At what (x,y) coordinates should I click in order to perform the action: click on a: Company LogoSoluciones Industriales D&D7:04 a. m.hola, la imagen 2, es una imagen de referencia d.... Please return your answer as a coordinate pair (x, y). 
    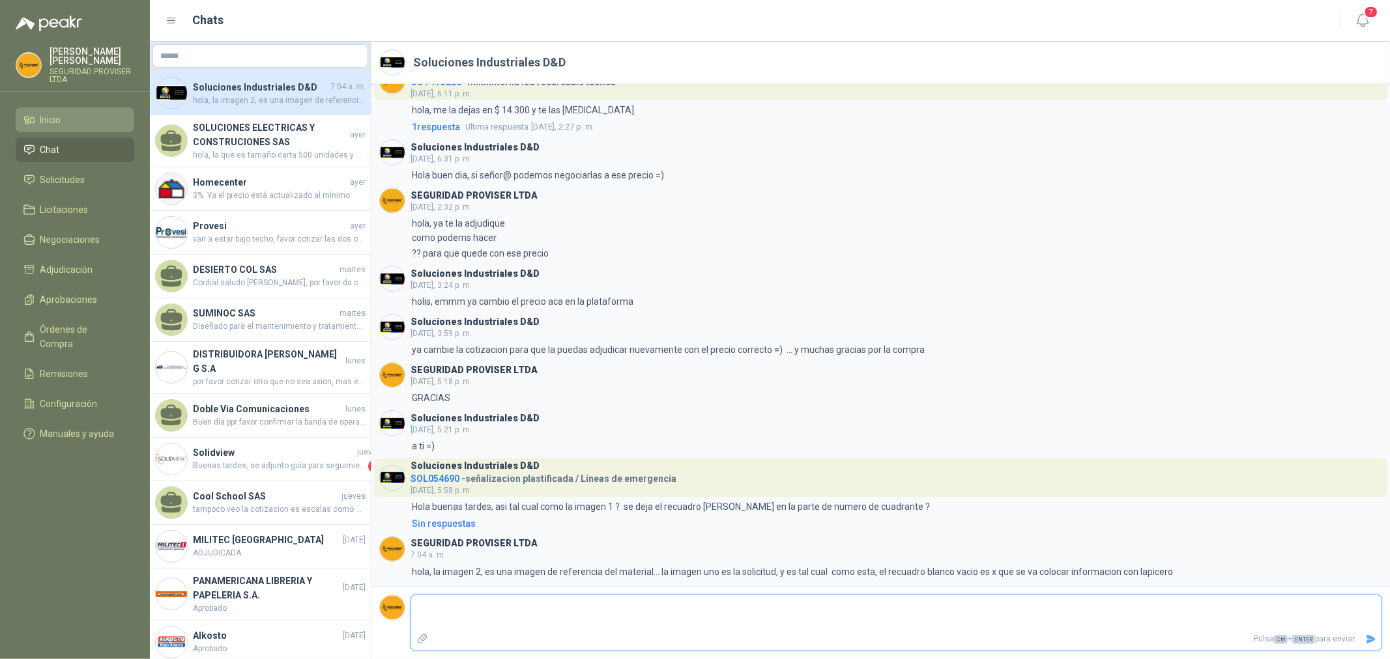
    Looking at the image, I should click on (260, 93).